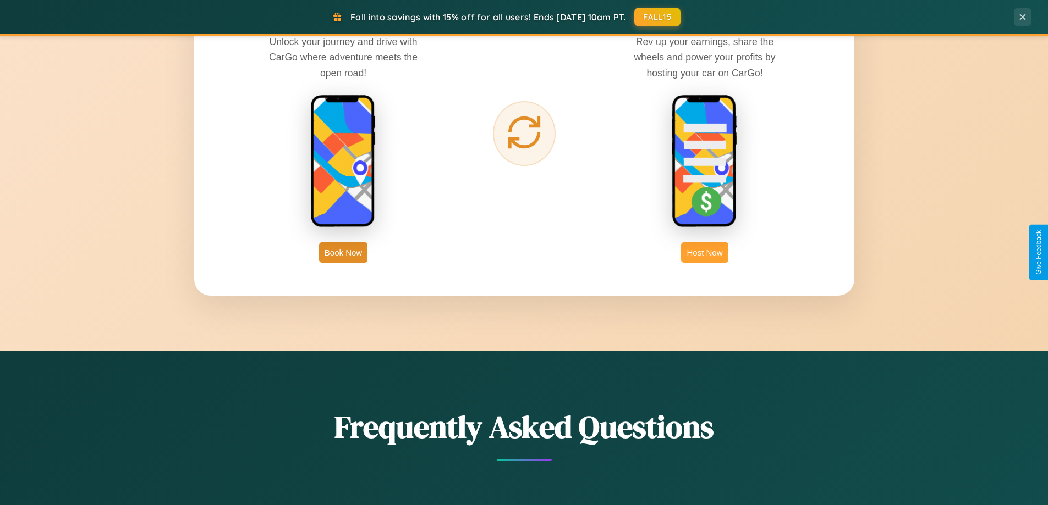 Image resolution: width=1048 pixels, height=505 pixels. Describe the element at coordinates (704, 162) in the screenshot. I see `img: host phone` at that location.